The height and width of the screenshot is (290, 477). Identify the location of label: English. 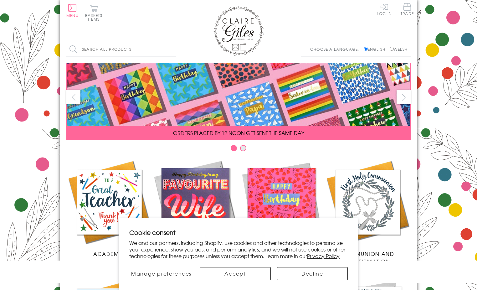
(376, 49).